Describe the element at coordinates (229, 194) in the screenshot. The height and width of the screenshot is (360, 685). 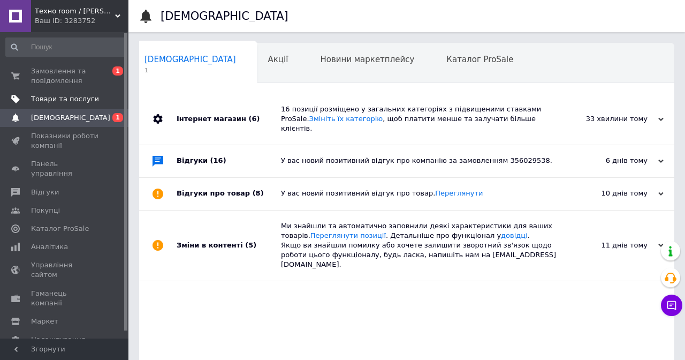
I see `div: Відгуки про товар` at that location.